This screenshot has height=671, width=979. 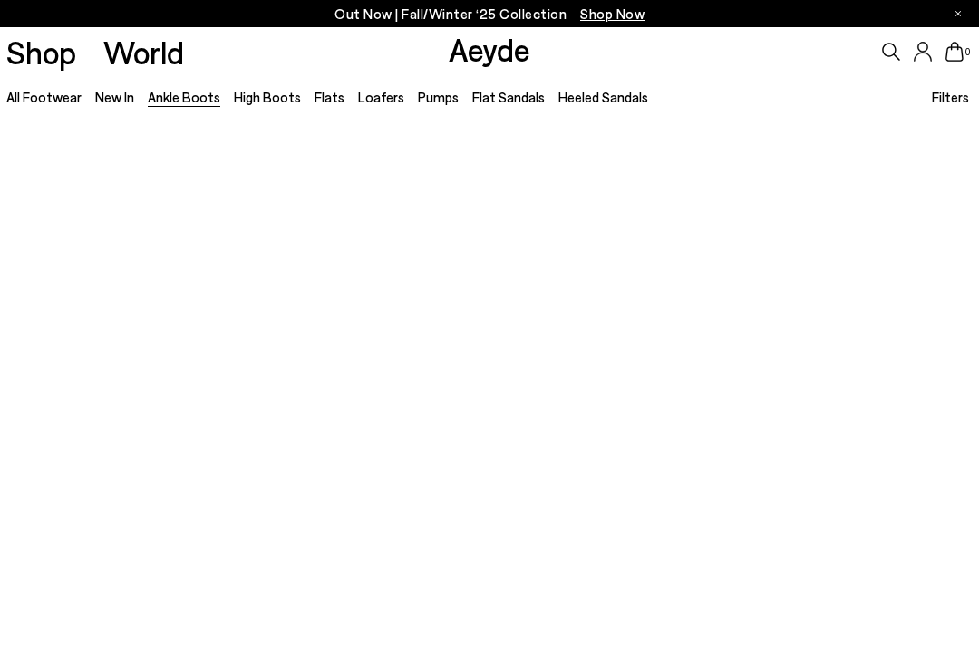 What do you see at coordinates (490, 49) in the screenshot?
I see `a: Aeyde` at bounding box center [490, 49].